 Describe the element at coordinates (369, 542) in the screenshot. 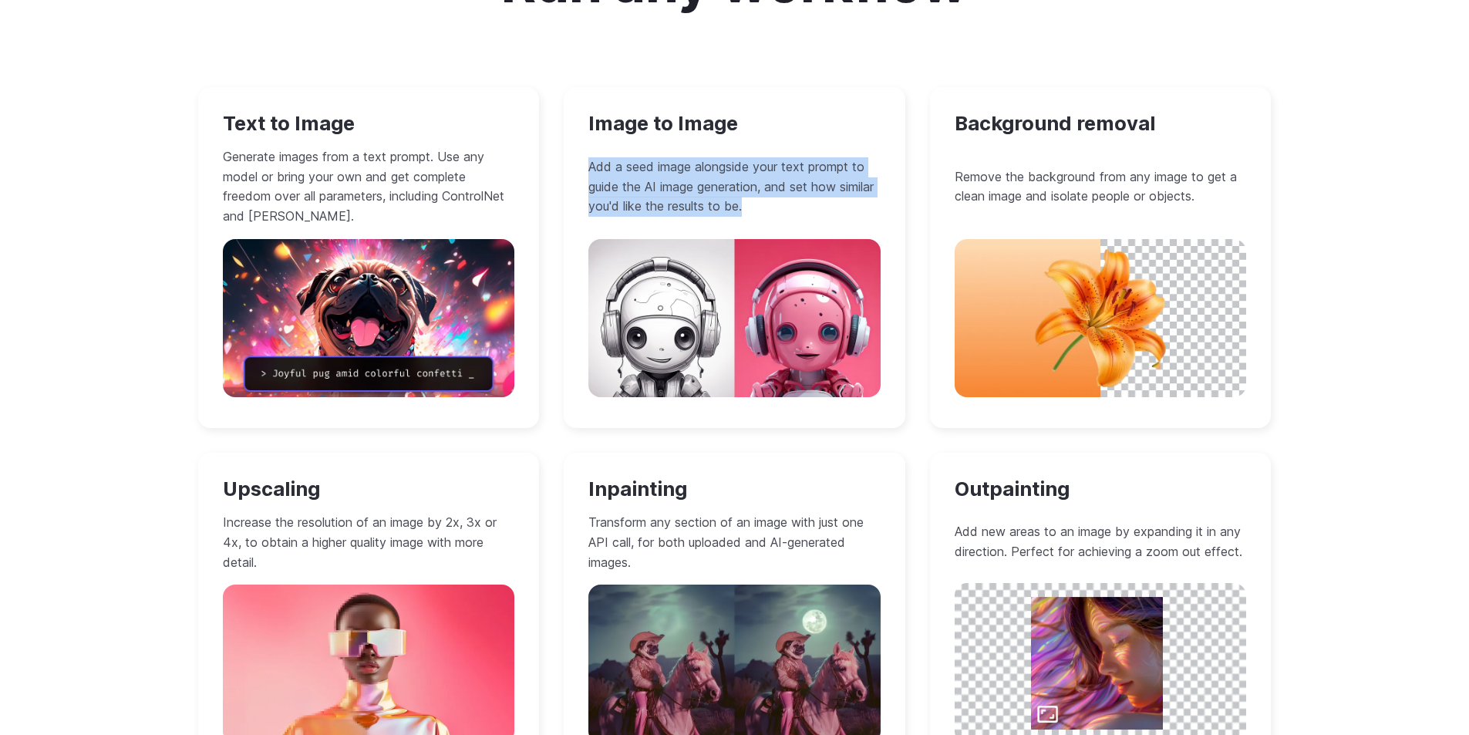

I see `p: Increase the resolution of an image by 2x, 3x or 4x, to obtain a higher quality image with more d...` at that location.